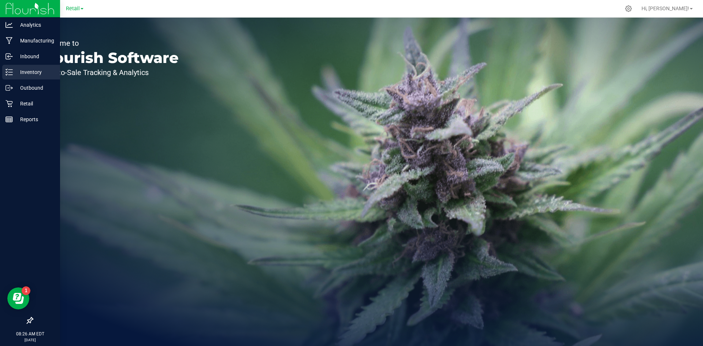 The width and height of the screenshot is (703, 346). I want to click on p: Inbound, so click(35, 56).